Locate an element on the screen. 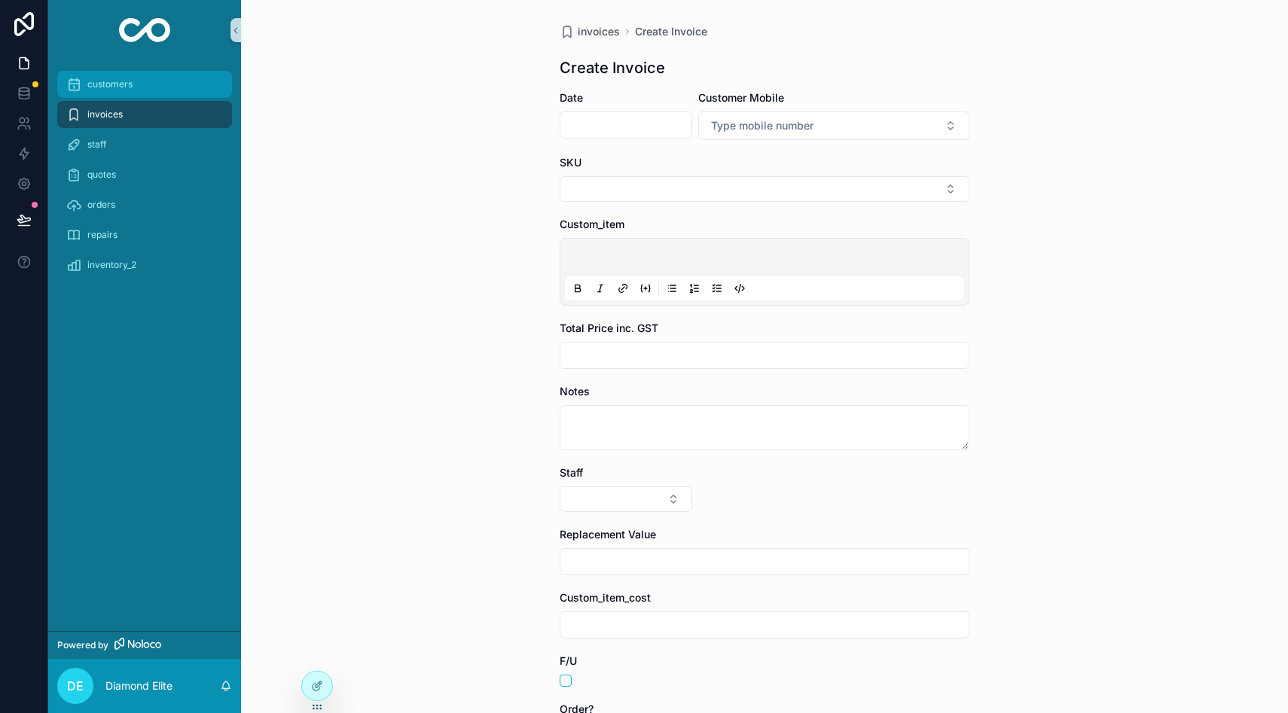 This screenshot has width=1288, height=713. span: DE is located at coordinates (75, 686).